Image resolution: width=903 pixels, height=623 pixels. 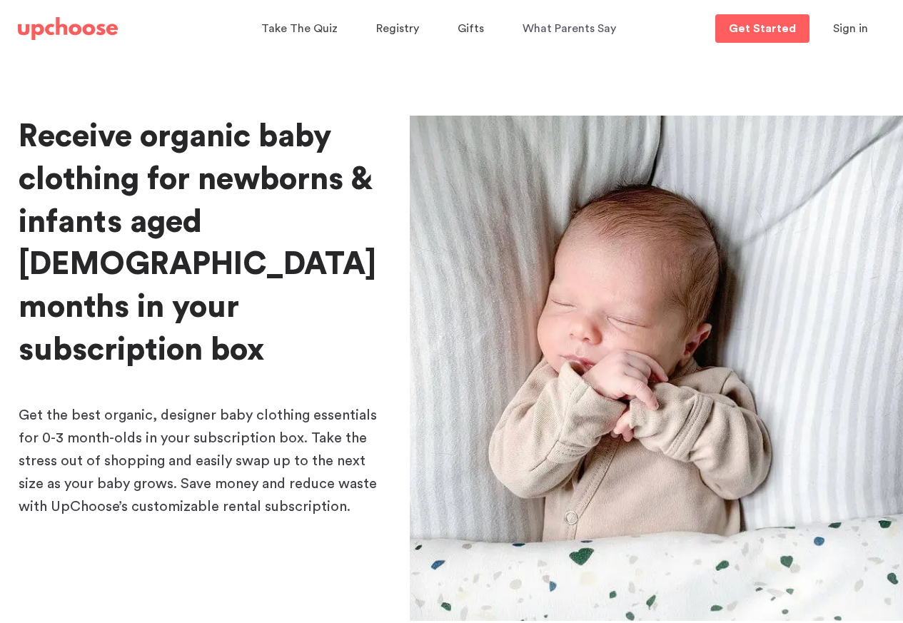 What do you see at coordinates (68, 29) in the screenshot?
I see `a: UpChoose` at bounding box center [68, 29].